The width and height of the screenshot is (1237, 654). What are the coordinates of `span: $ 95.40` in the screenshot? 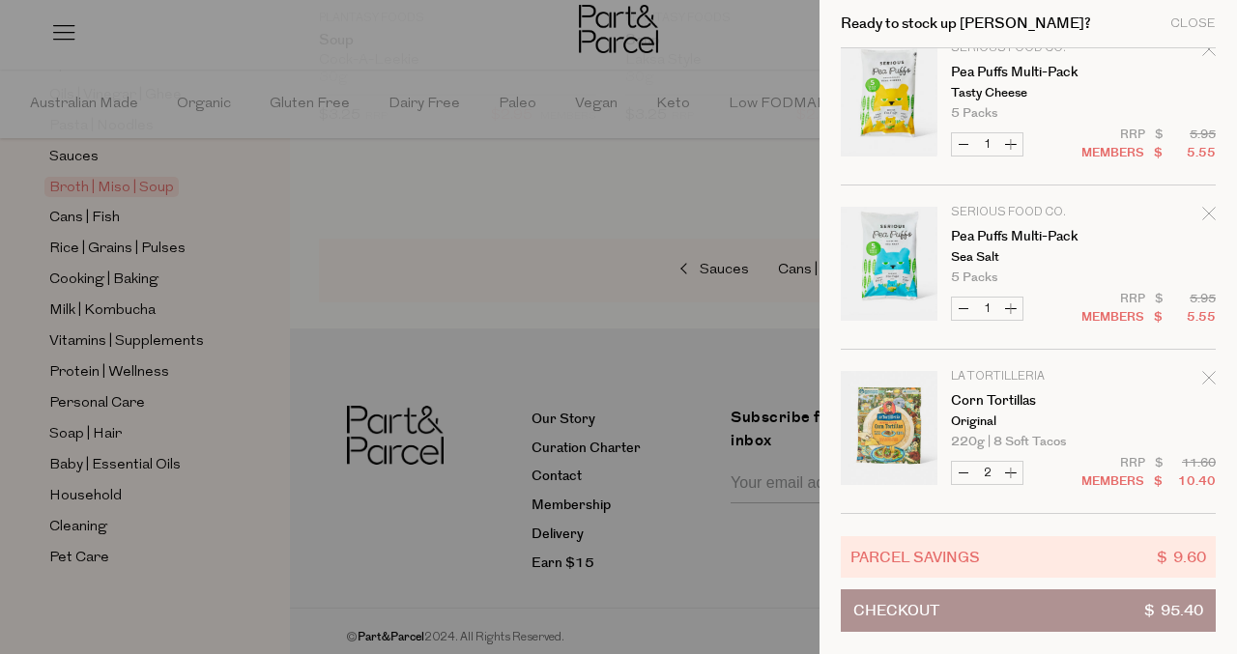 It's located at (1174, 611).